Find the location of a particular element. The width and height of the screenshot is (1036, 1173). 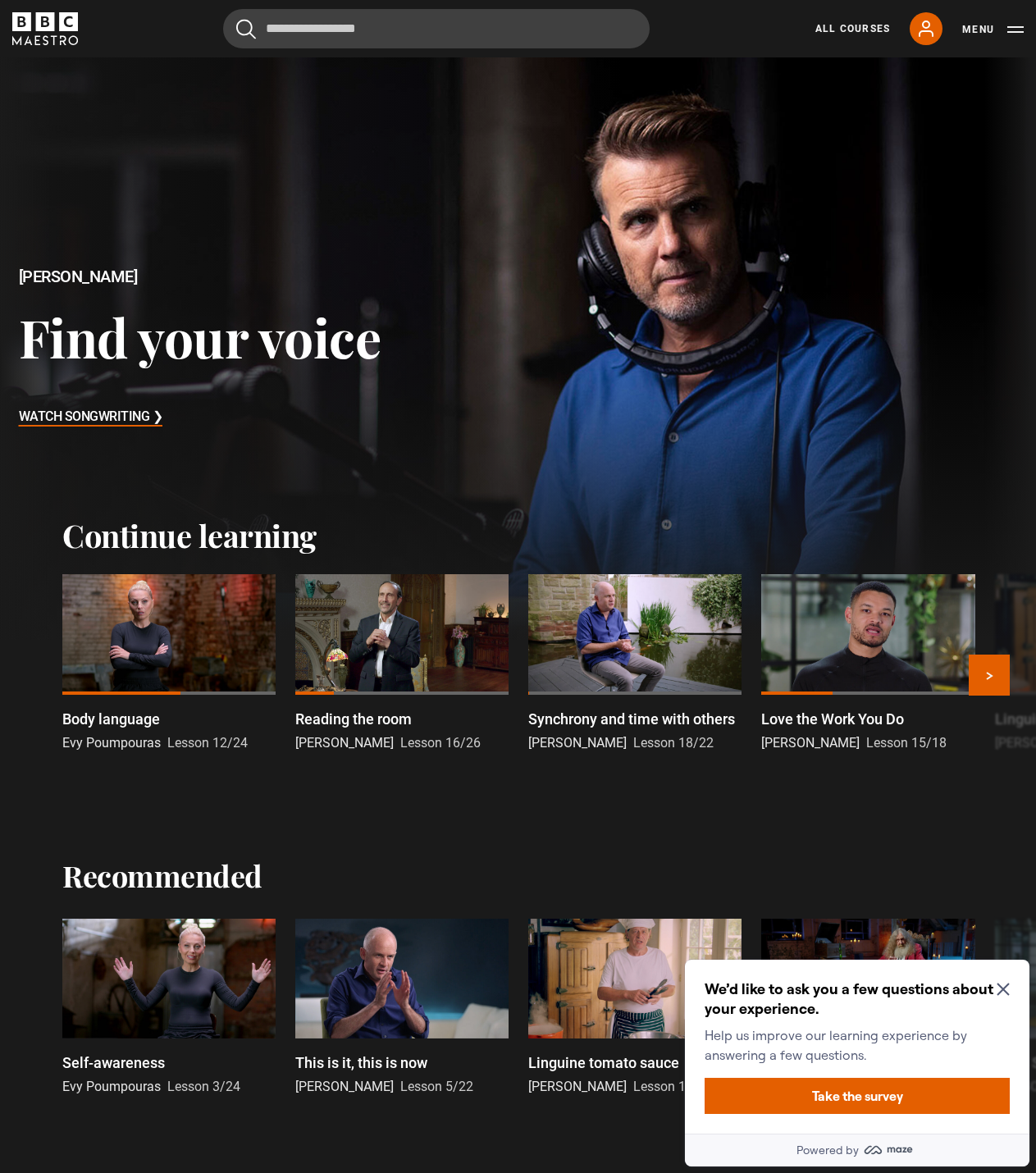

button: Toggle navigation is located at coordinates (993, 29).